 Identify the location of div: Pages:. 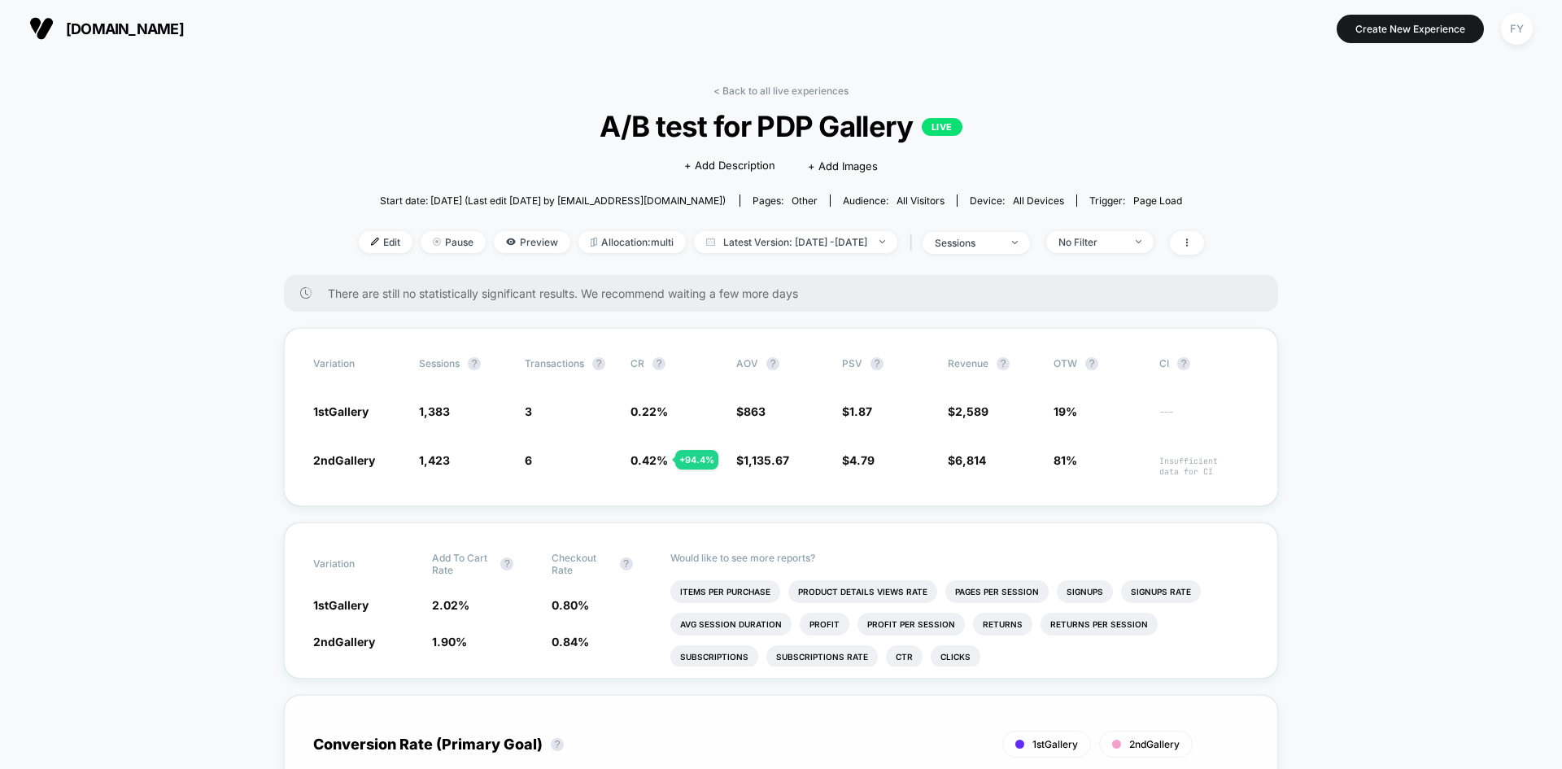
(785, 200).